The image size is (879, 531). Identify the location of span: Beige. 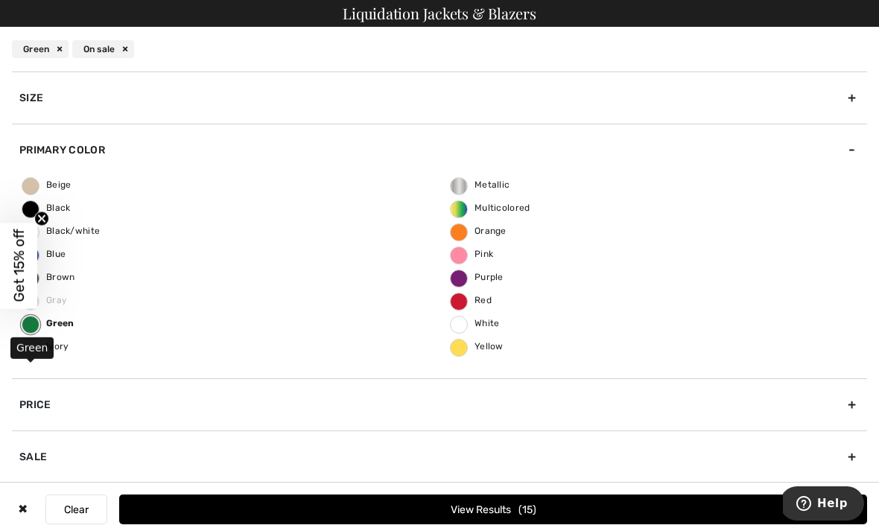
(47, 185).